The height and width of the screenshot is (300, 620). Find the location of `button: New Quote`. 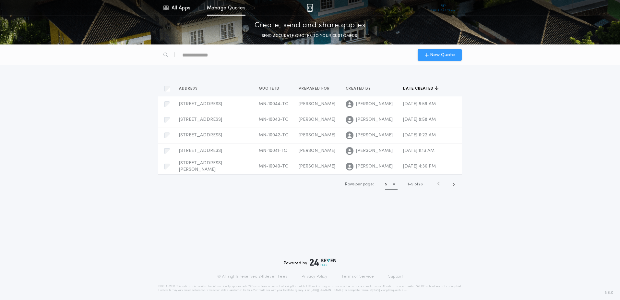

button: New Quote is located at coordinates (440, 55).